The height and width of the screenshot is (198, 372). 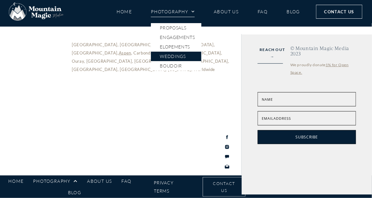 I want to click on a: Elopements, so click(x=176, y=47).